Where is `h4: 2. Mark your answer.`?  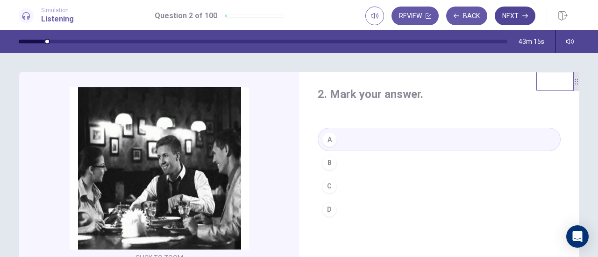
h4: 2. Mark your answer. is located at coordinates (439, 94).